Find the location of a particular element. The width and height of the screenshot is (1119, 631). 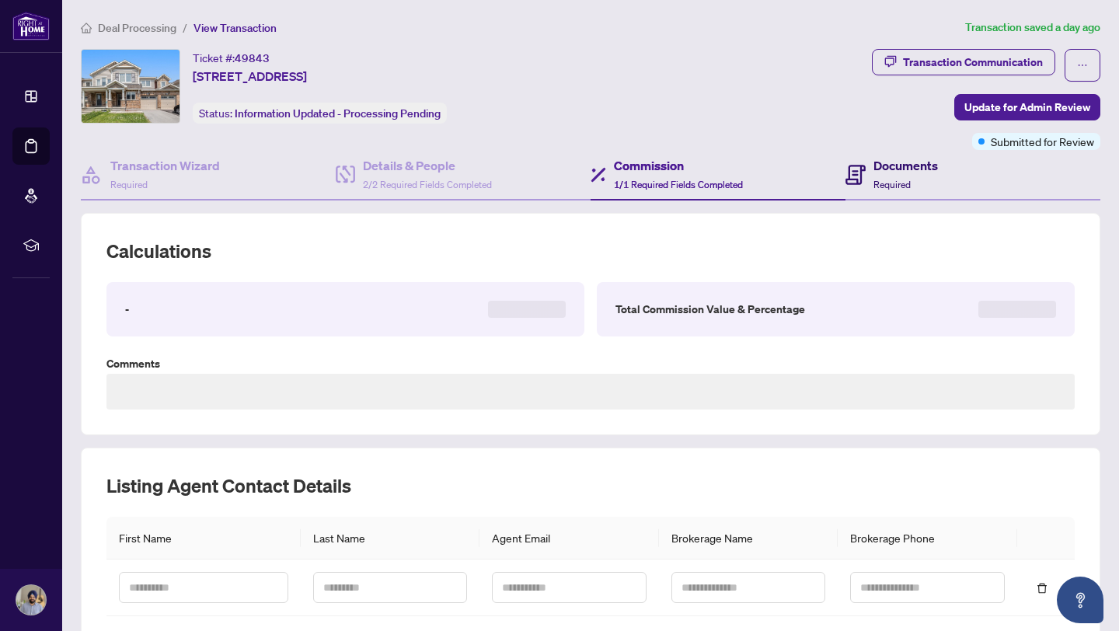

div: Ticket #: is located at coordinates (231, 57).